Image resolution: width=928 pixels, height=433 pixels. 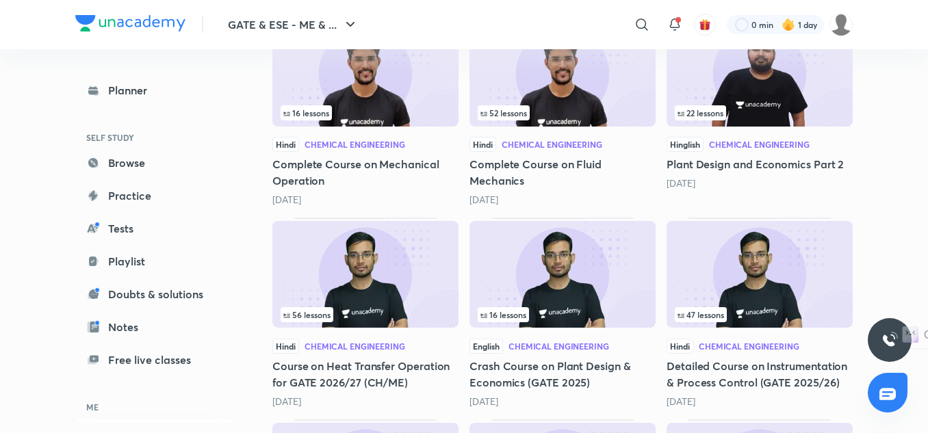 What do you see at coordinates (759, 111) in the screenshot?
I see `div: Plant Design and Economics Part 2` at bounding box center [759, 111].